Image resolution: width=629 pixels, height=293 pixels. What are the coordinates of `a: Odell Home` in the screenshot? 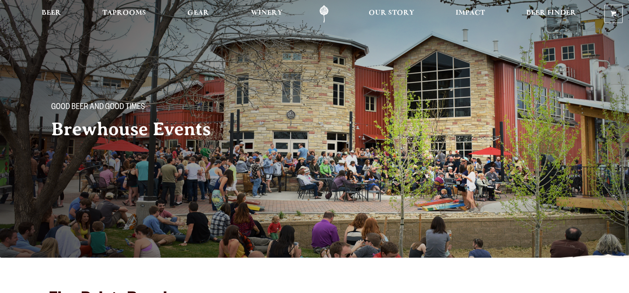 It's located at (324, 14).